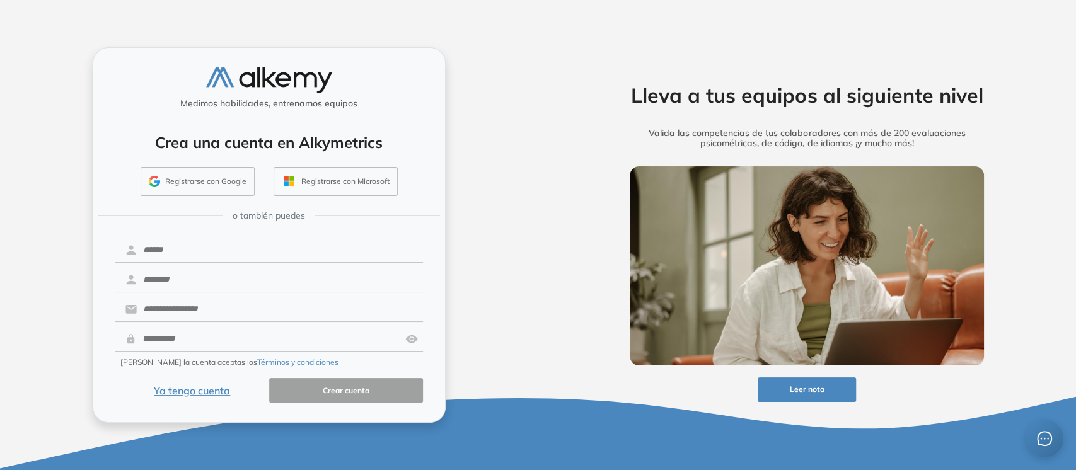 The width and height of the screenshot is (1076, 470). What do you see at coordinates (1044, 439) in the screenshot?
I see `span: message` at bounding box center [1044, 439].